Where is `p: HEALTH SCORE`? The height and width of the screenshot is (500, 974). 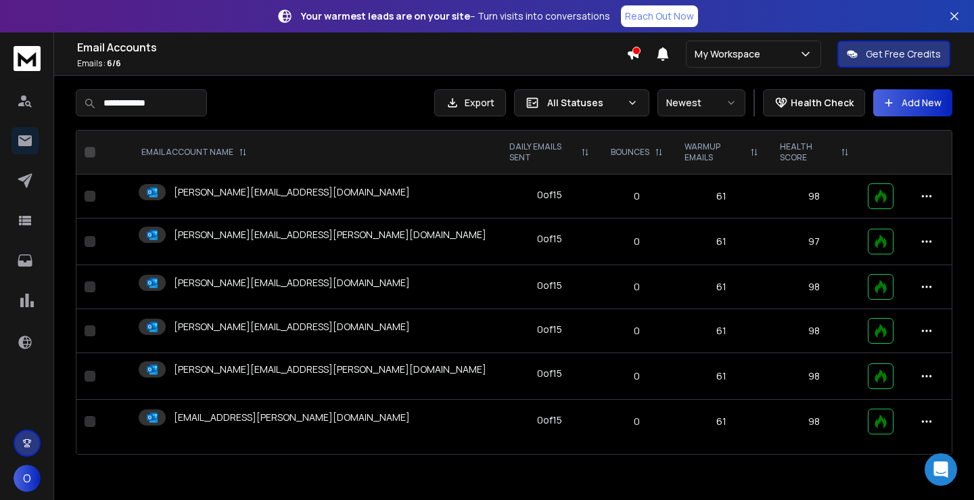 p: HEALTH SCORE is located at coordinates (807, 152).